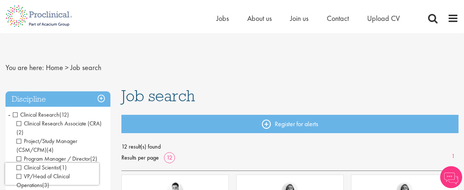 Image resolution: width=464 pixels, height=190 pixels. Describe the element at coordinates (169, 157) in the screenshot. I see `a: 12` at that location.